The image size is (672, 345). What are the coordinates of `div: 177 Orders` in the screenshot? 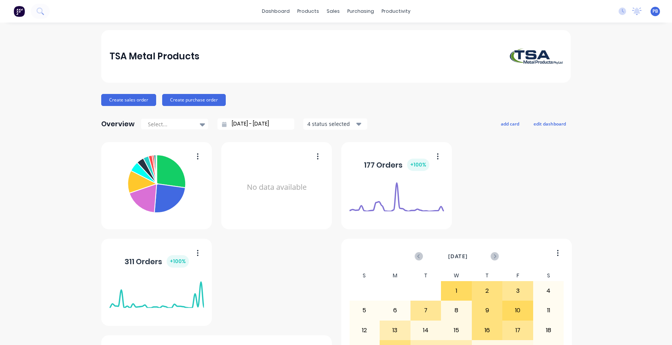 It's located at (396, 165).